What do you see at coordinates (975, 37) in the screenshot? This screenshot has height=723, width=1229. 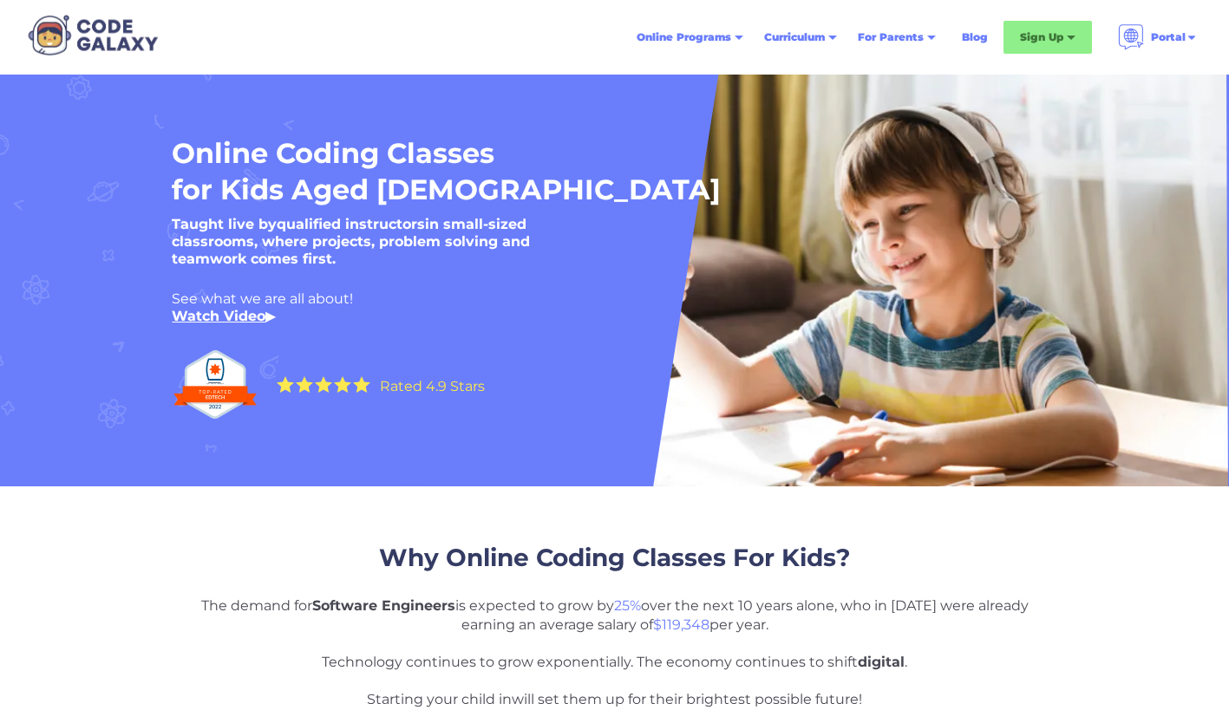 I see `a: Blog` at bounding box center [975, 37].